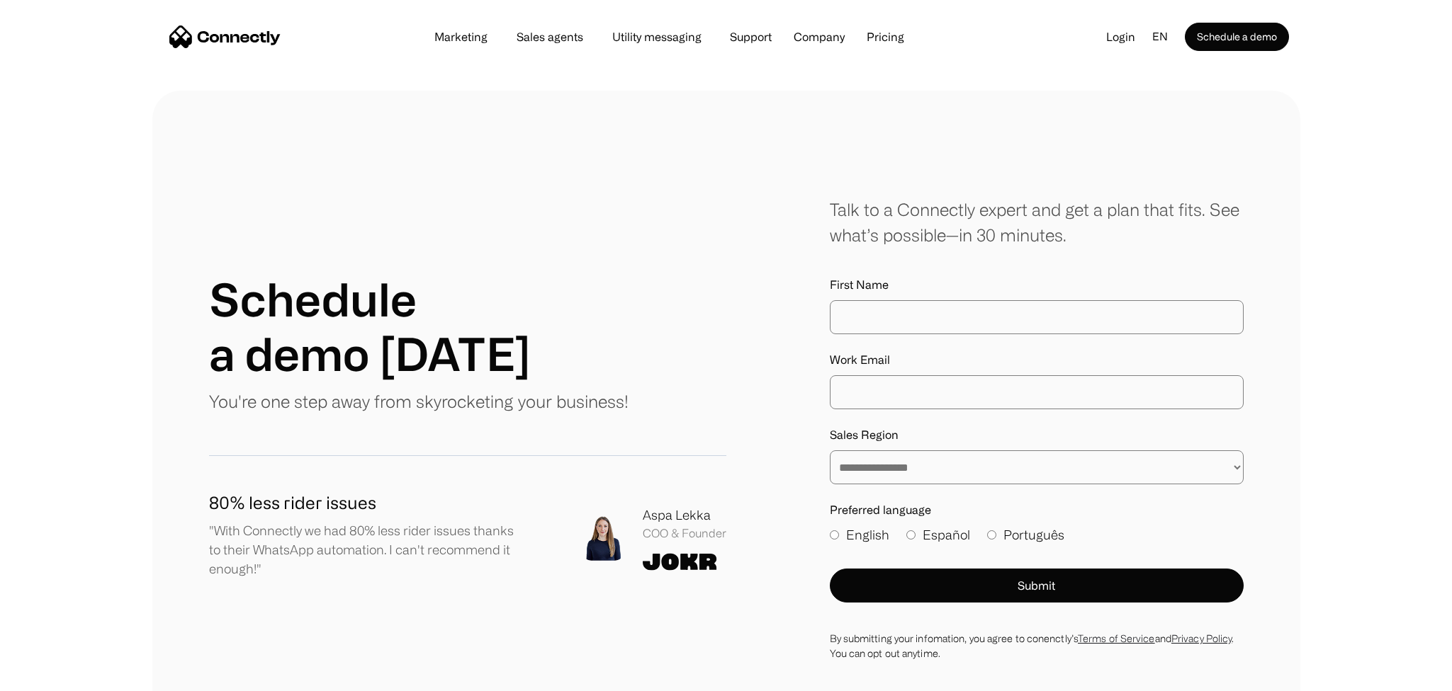  What do you see at coordinates (1036, 510) in the screenshot?
I see `label: Preferred language` at bounding box center [1036, 510].